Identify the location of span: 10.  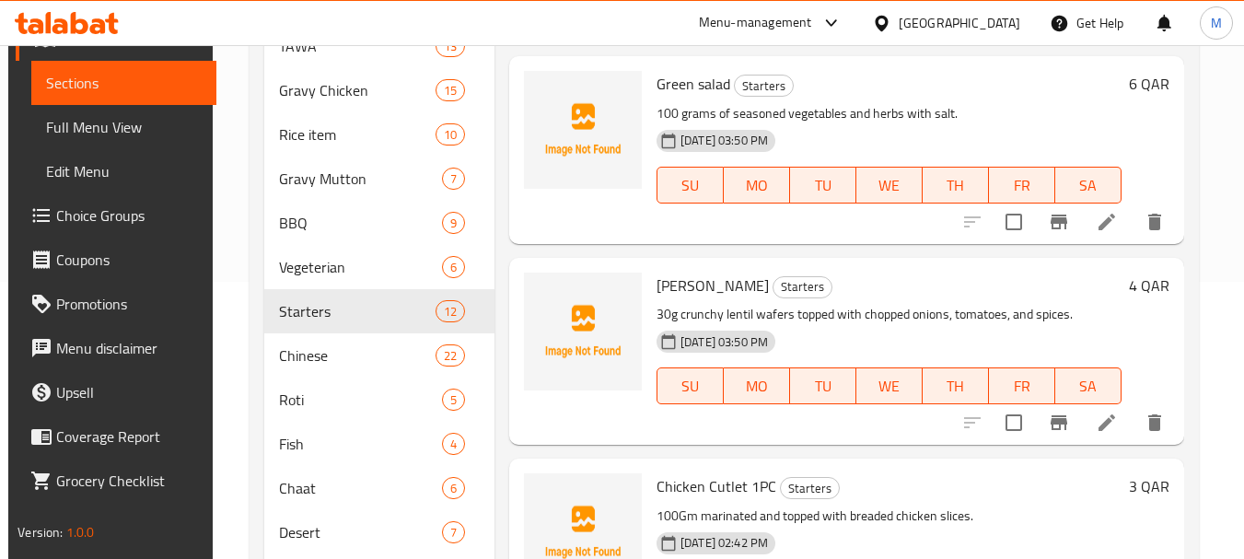
(450, 134).